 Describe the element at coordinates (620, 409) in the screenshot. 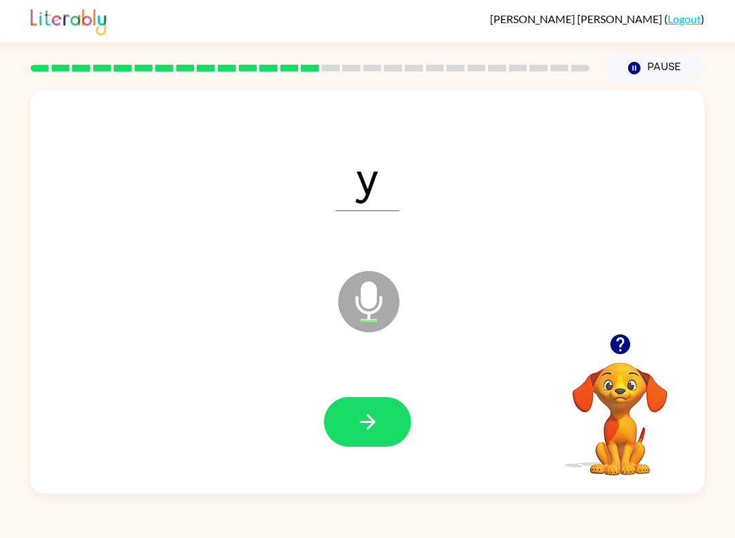

I see `video: Your browser must support playing .mp4 files to use Literably. Please try using another browser.` at that location.